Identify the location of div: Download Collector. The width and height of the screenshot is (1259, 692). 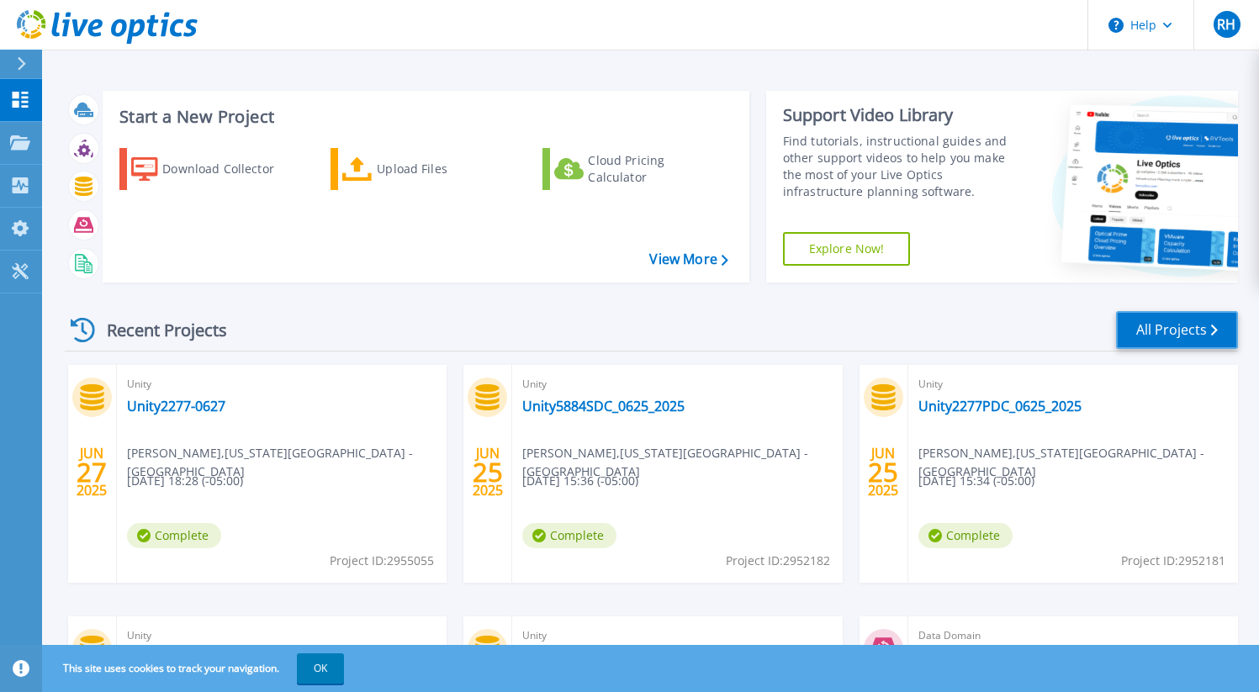
(230, 169).